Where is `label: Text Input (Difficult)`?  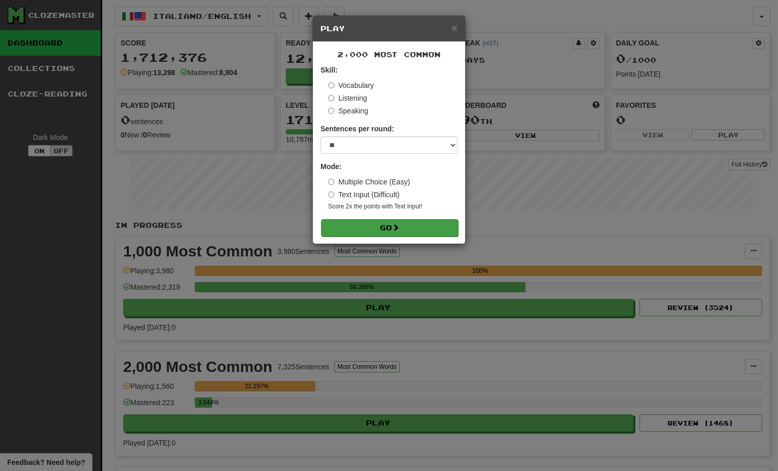
label: Text Input (Difficult) is located at coordinates (364, 195).